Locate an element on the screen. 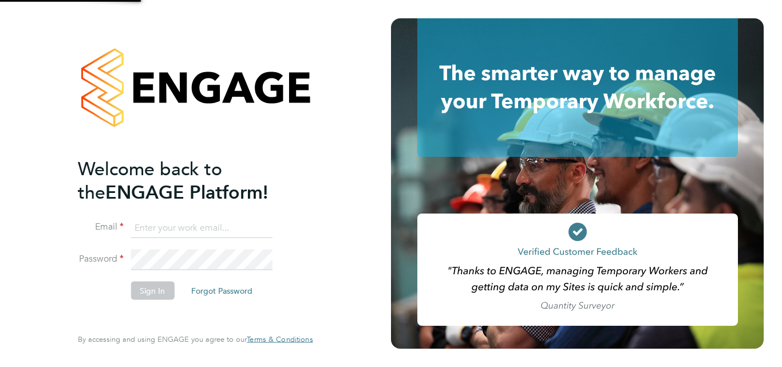  span: Terms & Conditions is located at coordinates (280, 339).